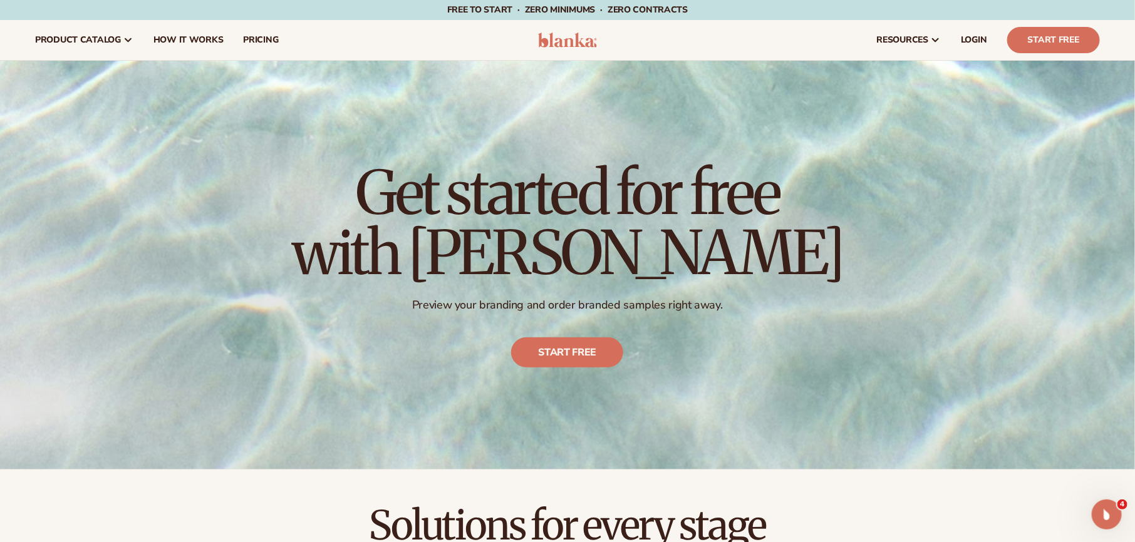 This screenshot has width=1135, height=542. I want to click on p: Preview your branding and order branded samples right away., so click(567, 305).